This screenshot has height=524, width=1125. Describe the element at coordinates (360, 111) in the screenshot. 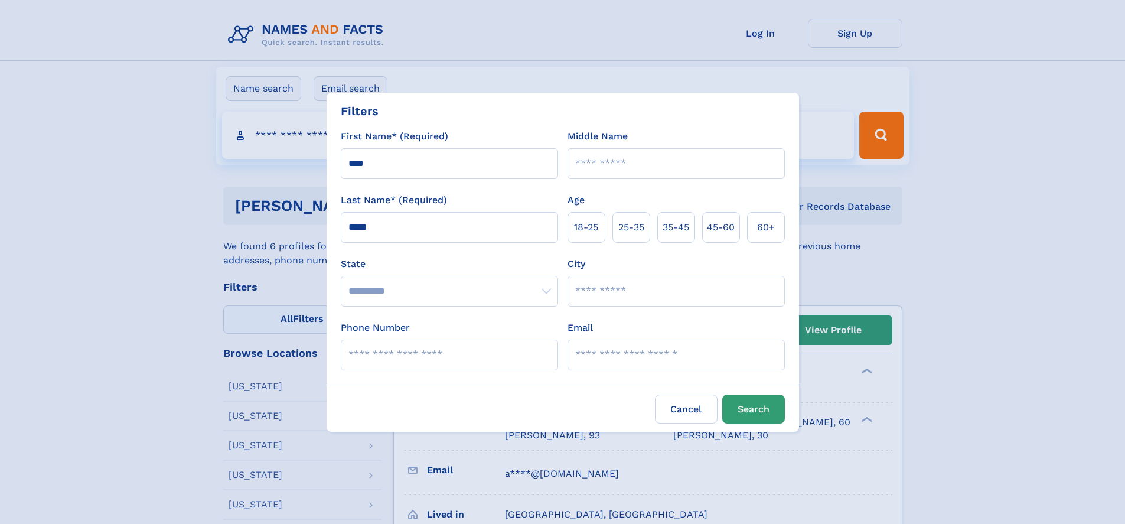

I see `div: Filters` at that location.